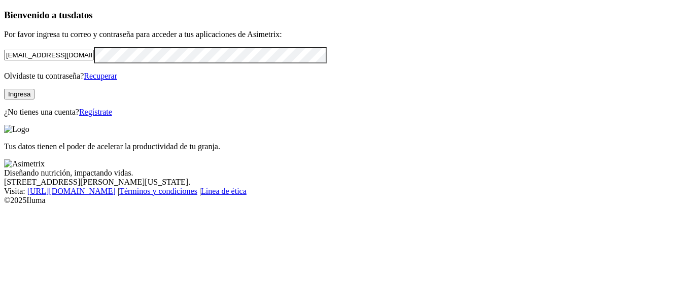 The image size is (693, 308). Describe the element at coordinates (346, 15) in the screenshot. I see `h3: Bienvenido a tus` at that location.